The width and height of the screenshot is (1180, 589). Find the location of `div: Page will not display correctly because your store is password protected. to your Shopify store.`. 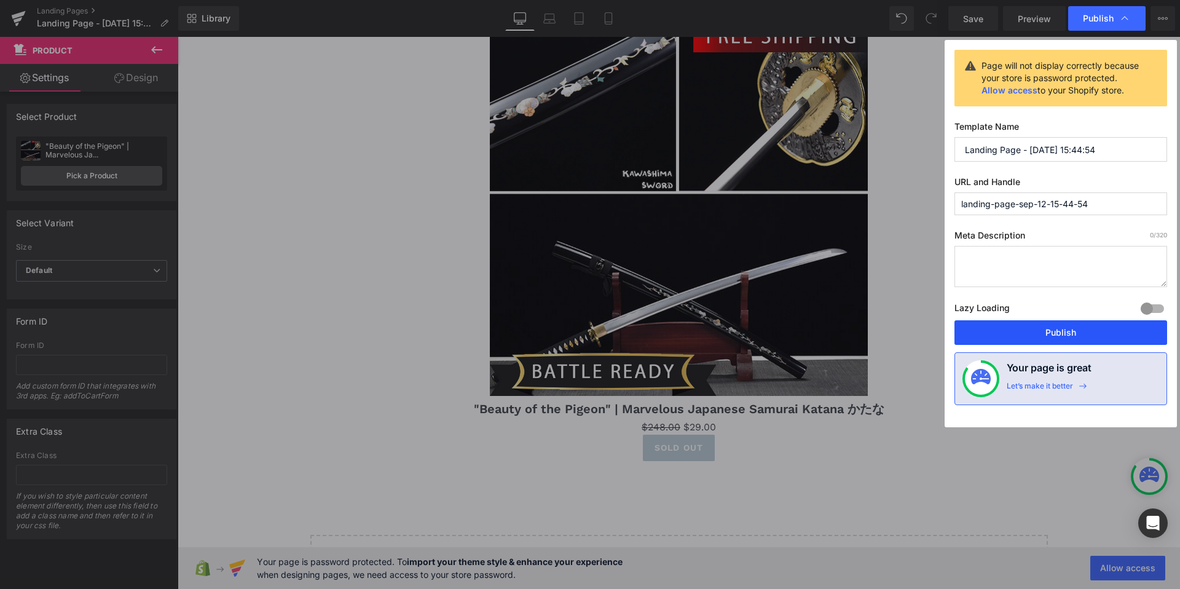

div: Page will not display correctly because your store is password protected. to your Shopify store. is located at coordinates (1062, 78).